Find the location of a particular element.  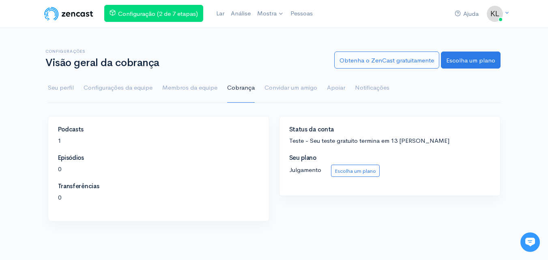

font: Configurações is located at coordinates (65, 51).